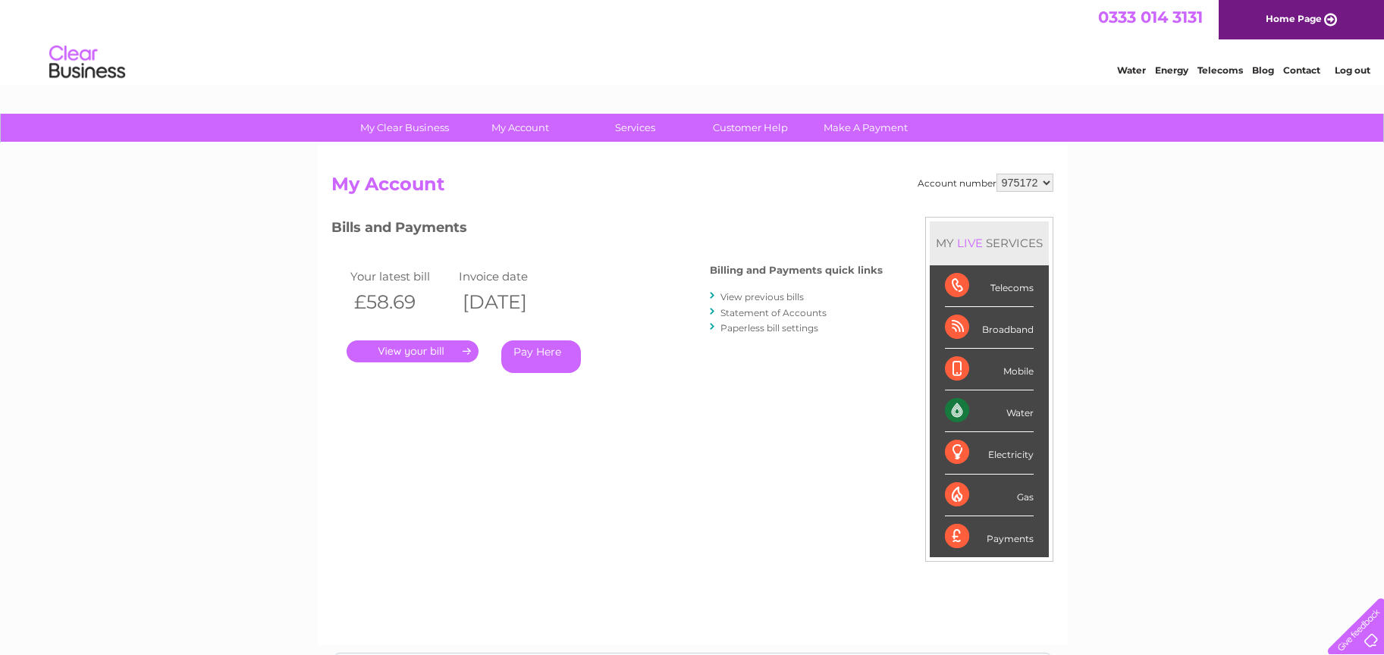 The width and height of the screenshot is (1384, 655). I want to click on div: Payments, so click(989, 537).